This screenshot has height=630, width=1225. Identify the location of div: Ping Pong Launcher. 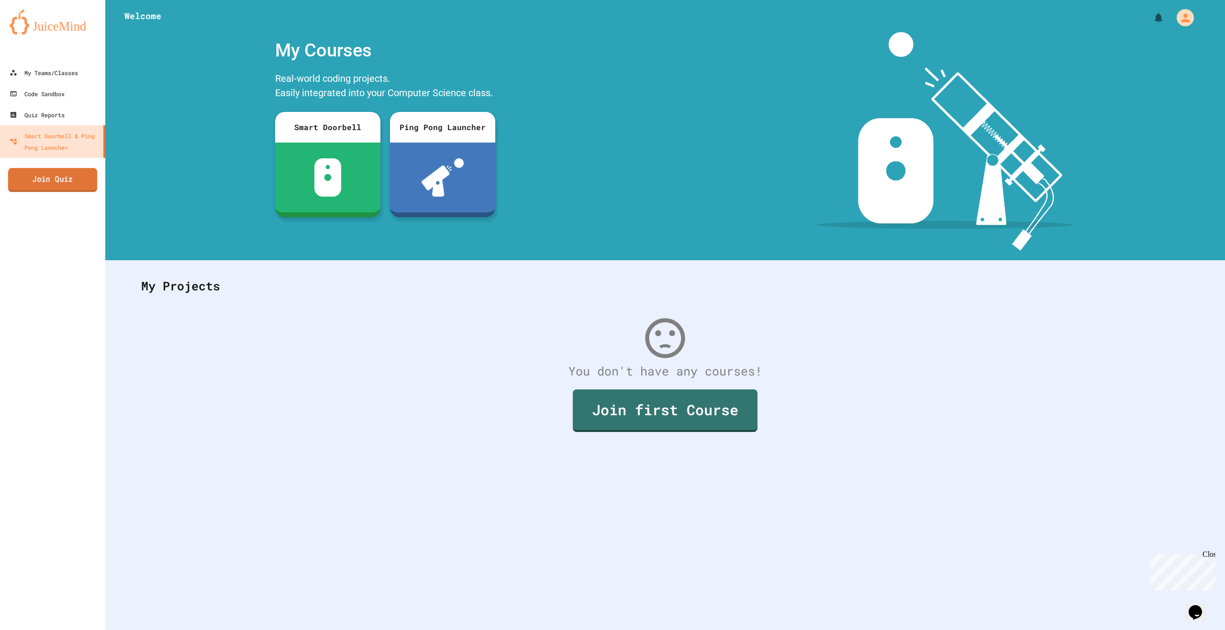
(443, 127).